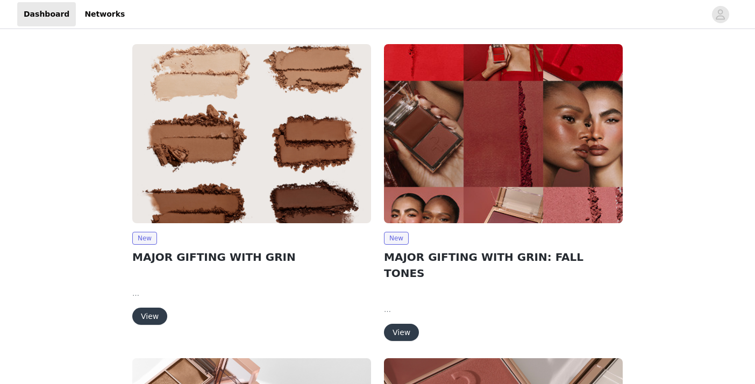  I want to click on h2: MAJOR GIFTING WITH GRIN: FALL TONES, so click(503, 265).